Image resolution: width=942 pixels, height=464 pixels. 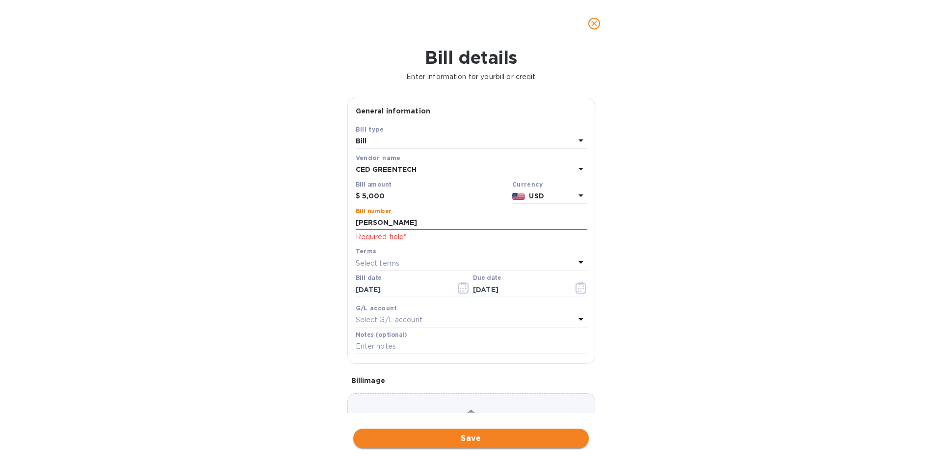 What do you see at coordinates (519, 196) in the screenshot?
I see `img: USD` at bounding box center [519, 196].